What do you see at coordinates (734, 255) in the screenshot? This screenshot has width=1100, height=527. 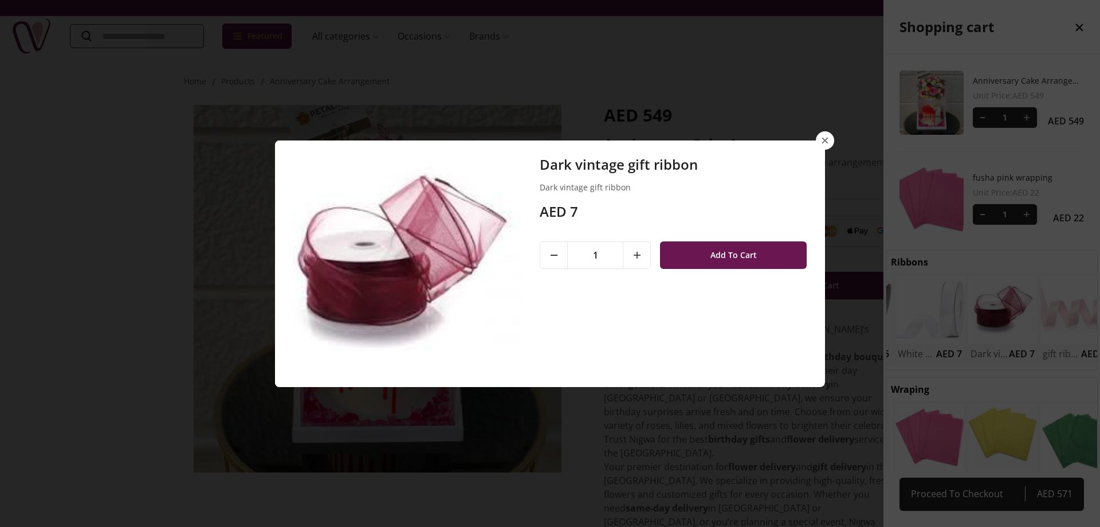 I see `button: Add To Cart` at bounding box center [734, 255].